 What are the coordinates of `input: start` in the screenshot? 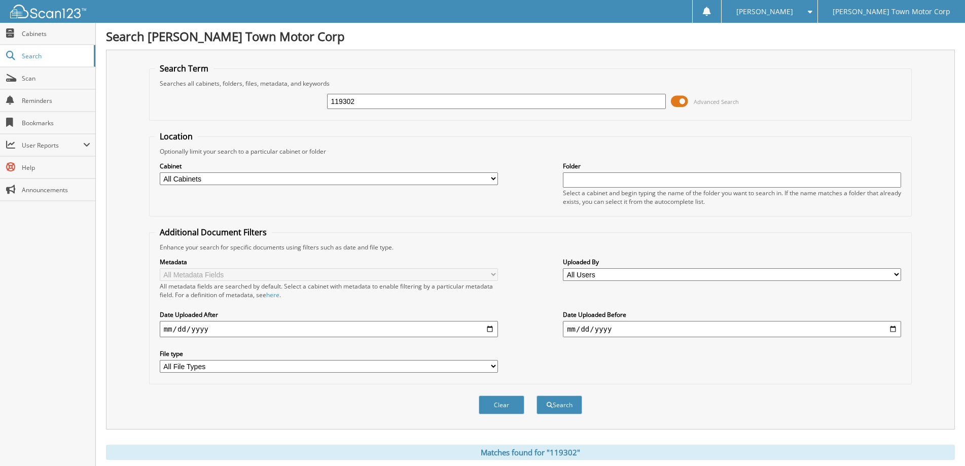 It's located at (328, 329).